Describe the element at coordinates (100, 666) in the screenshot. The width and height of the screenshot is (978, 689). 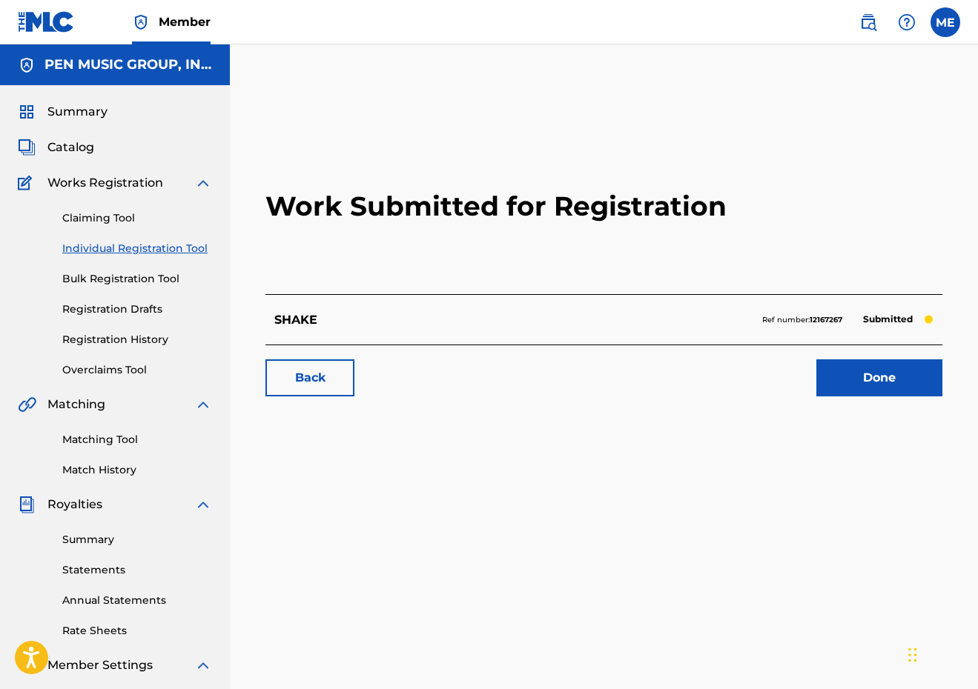
I see `span: Member Settings` at that location.